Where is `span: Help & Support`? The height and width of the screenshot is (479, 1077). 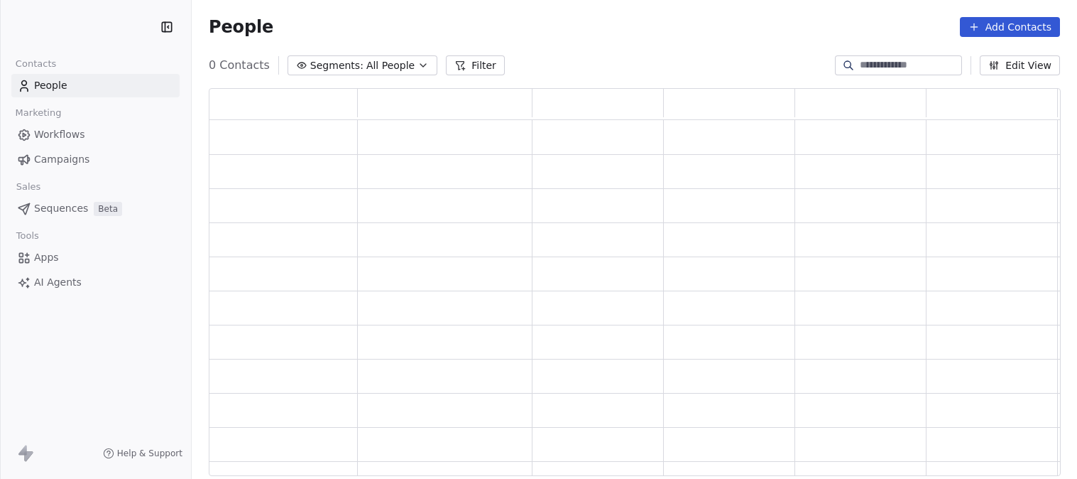 span: Help & Support is located at coordinates (150, 453).